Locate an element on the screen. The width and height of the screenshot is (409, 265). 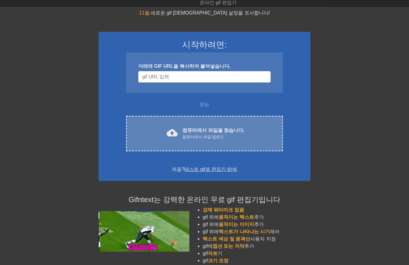
span: cloud_upload is located at coordinates (172, 133).